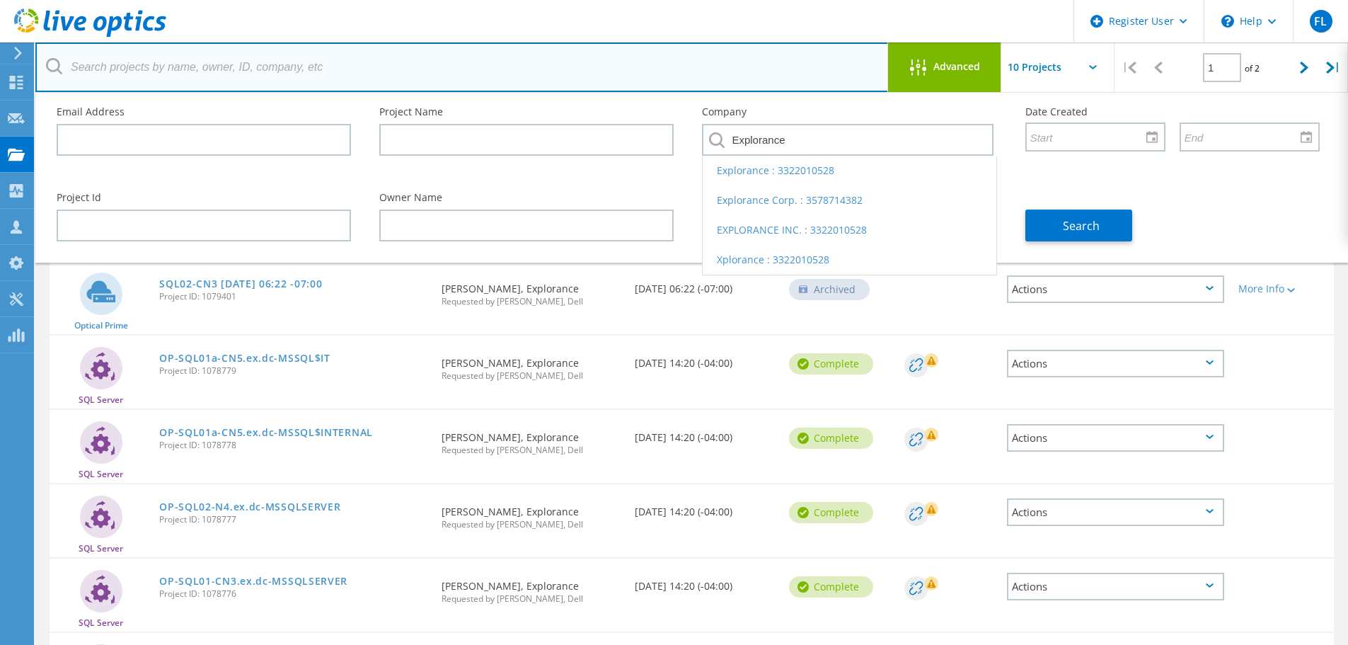  What do you see at coordinates (293, 594) in the screenshot?
I see `span: Project ID: 1078776` at bounding box center [293, 594].